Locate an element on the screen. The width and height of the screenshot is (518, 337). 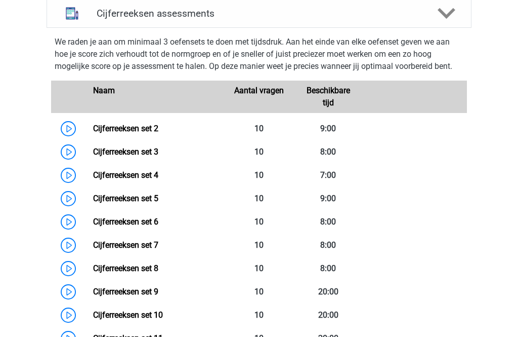
p: We raden je aan om minimaal 3 oefensets te doen met tijdsdruk. Aan het einde van elke oefenset ge... is located at coordinates (259, 54).